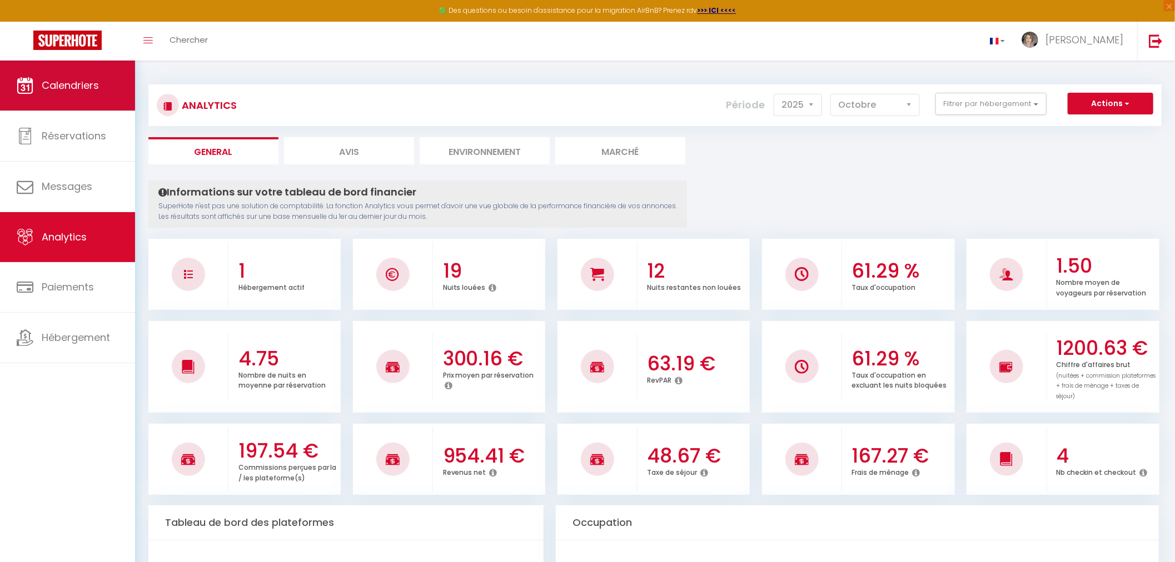  I want to click on h3: 4, so click(1106, 456).